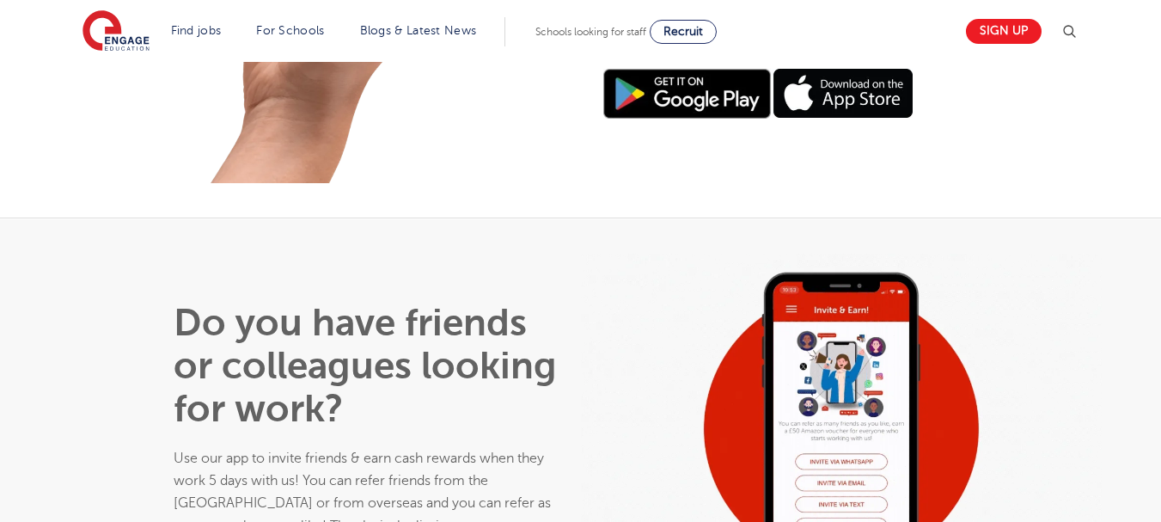 The height and width of the screenshot is (522, 1161). Describe the element at coordinates (683, 31) in the screenshot. I see `span: Recruit` at that location.